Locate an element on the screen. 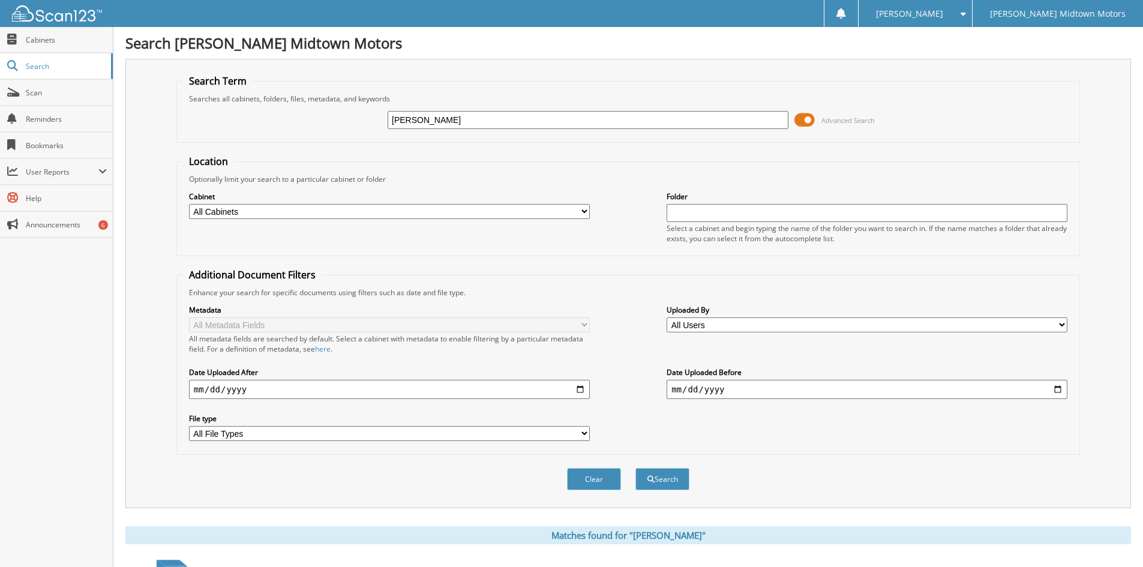  div: Select a cabinet and begin typing the name of the folder you want to search in. If the name match... is located at coordinates (867, 233).